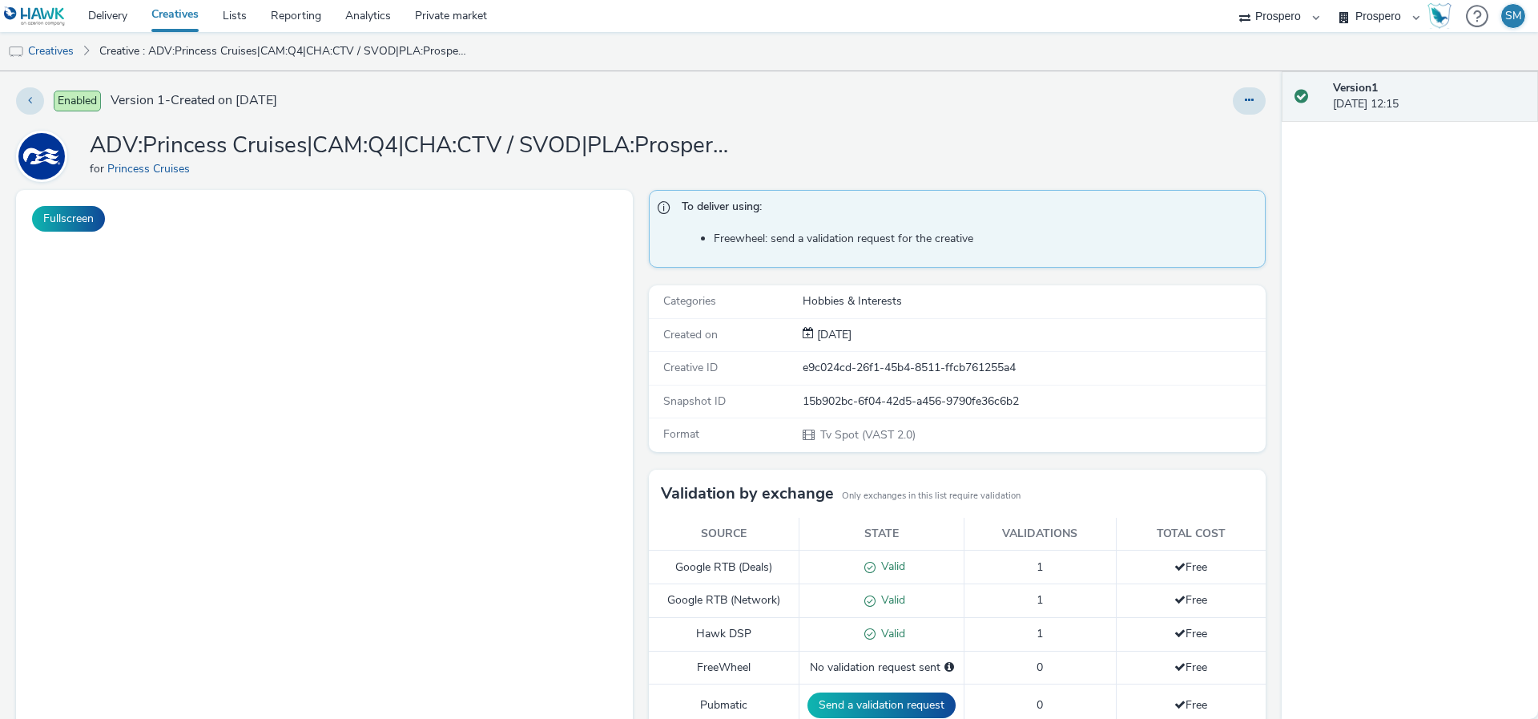 The width and height of the screenshot is (1538, 719). Describe the element at coordinates (748, 494) in the screenshot. I see `h3: Validation by exchange` at that location.